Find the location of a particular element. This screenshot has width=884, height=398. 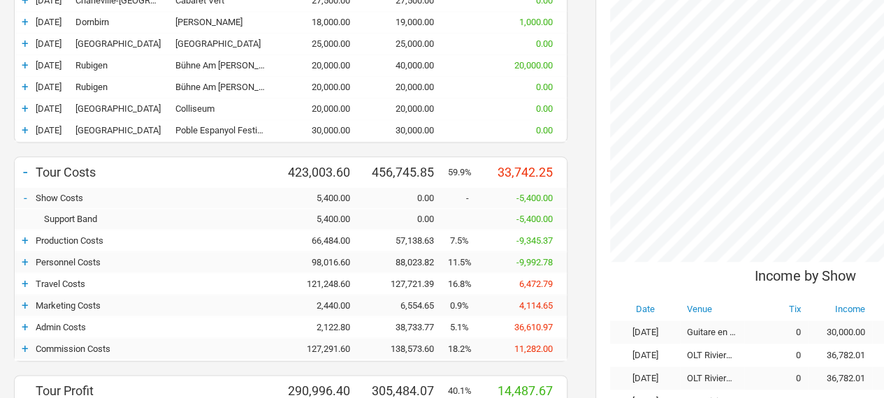

div: 98,016.60 is located at coordinates (322, 262).